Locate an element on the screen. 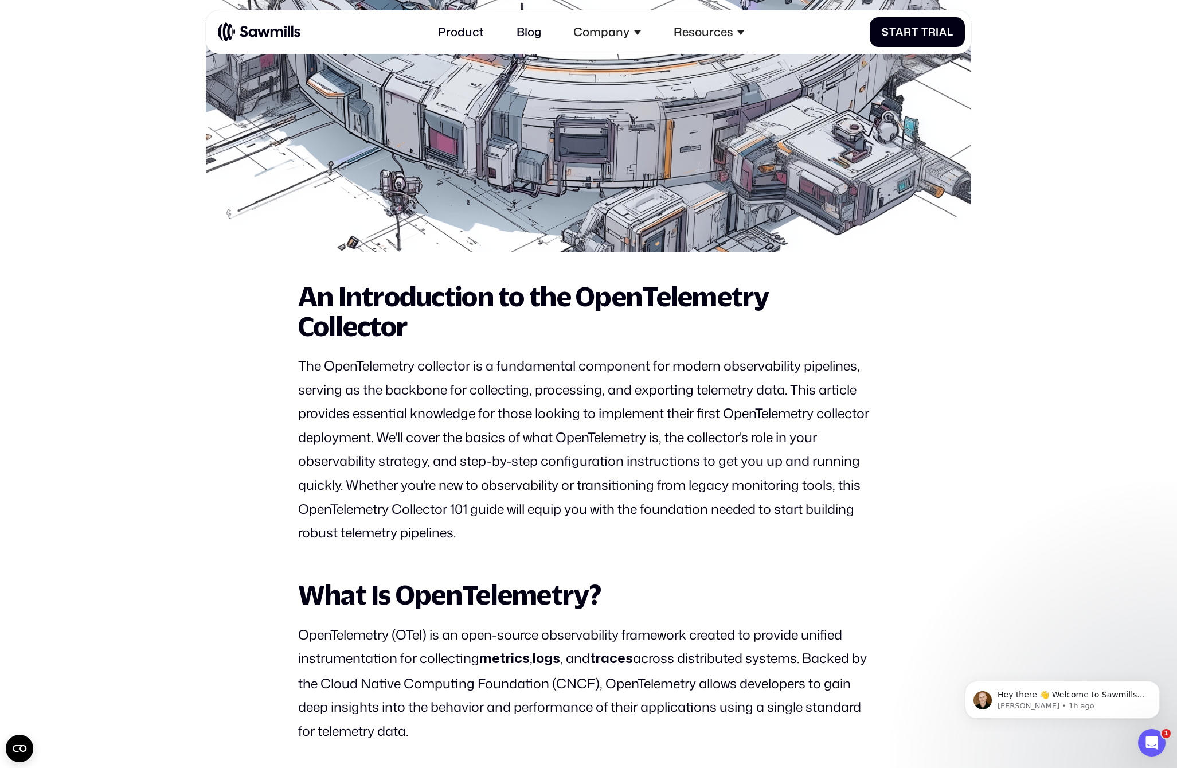 The width and height of the screenshot is (1177, 768). div: message notification from Winston, 1h ago. Hey there 👋 Welcome to Sawmills. The smart telemetry m... is located at coordinates (115, 43).